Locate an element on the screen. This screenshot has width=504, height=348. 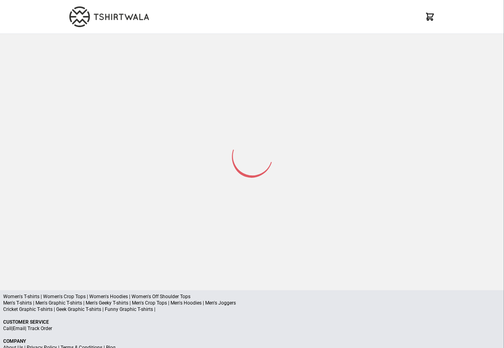
p: Company is located at coordinates (252, 341).